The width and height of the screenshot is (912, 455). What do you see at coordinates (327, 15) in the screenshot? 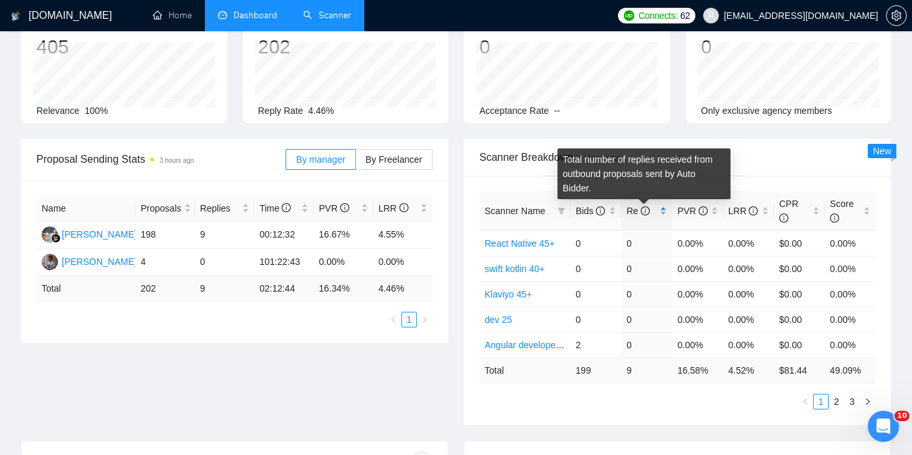
I see `a: searchScanner` at bounding box center [327, 15].